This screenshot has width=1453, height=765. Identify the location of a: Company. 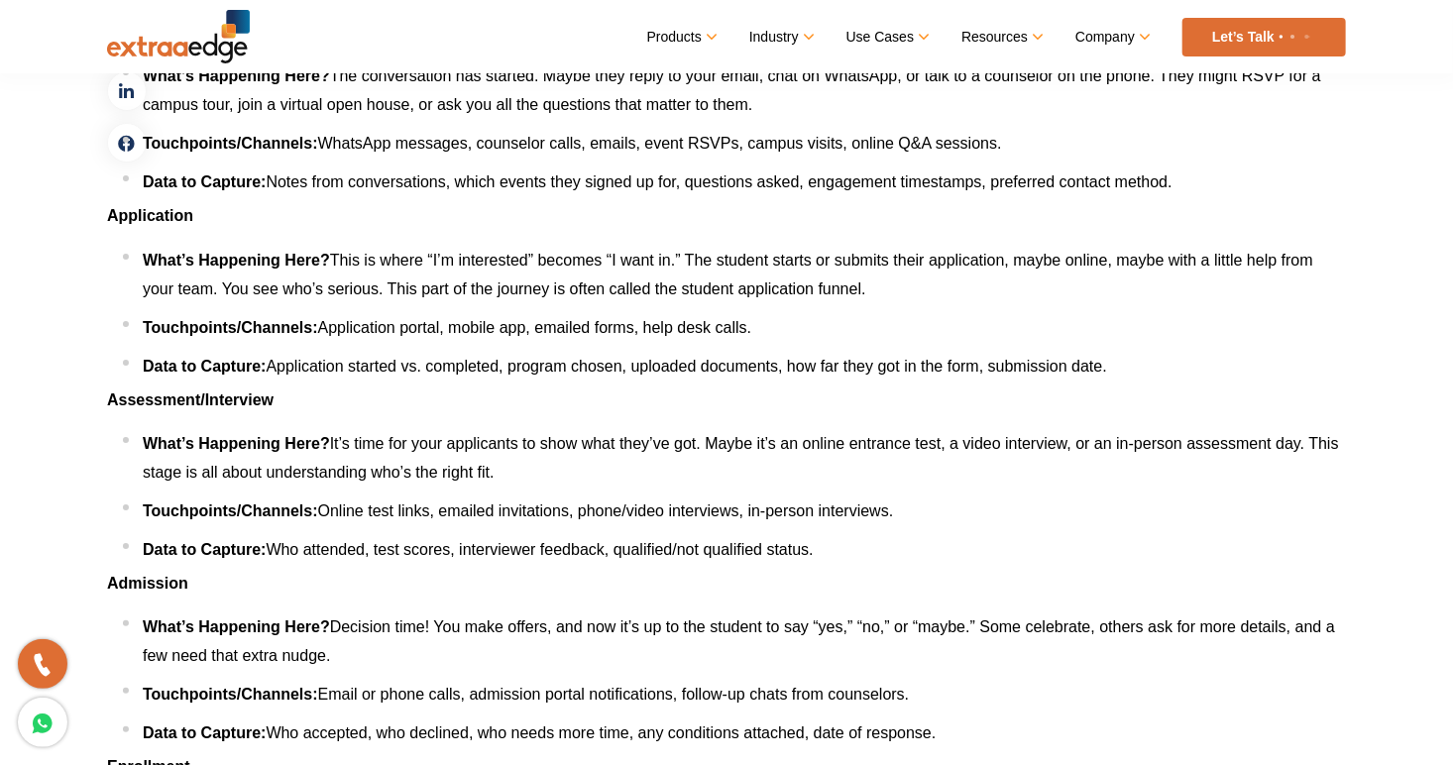
(1111, 37).